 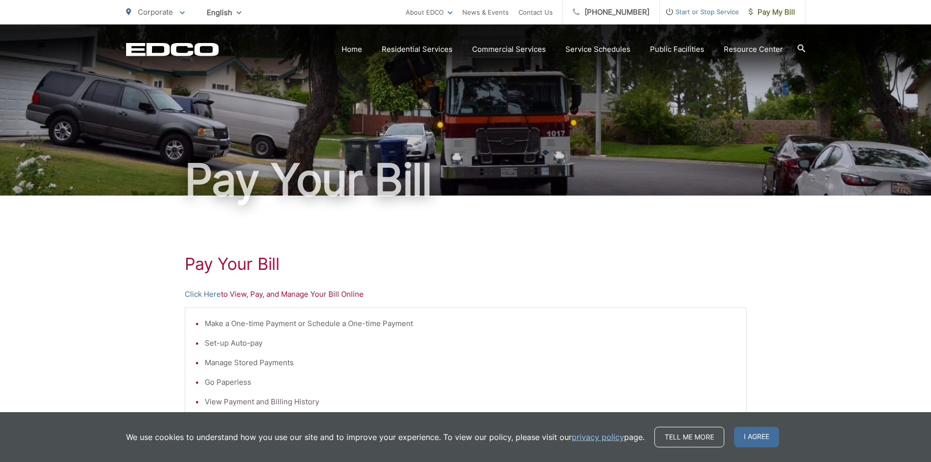 I want to click on span: English, so click(x=224, y=12).